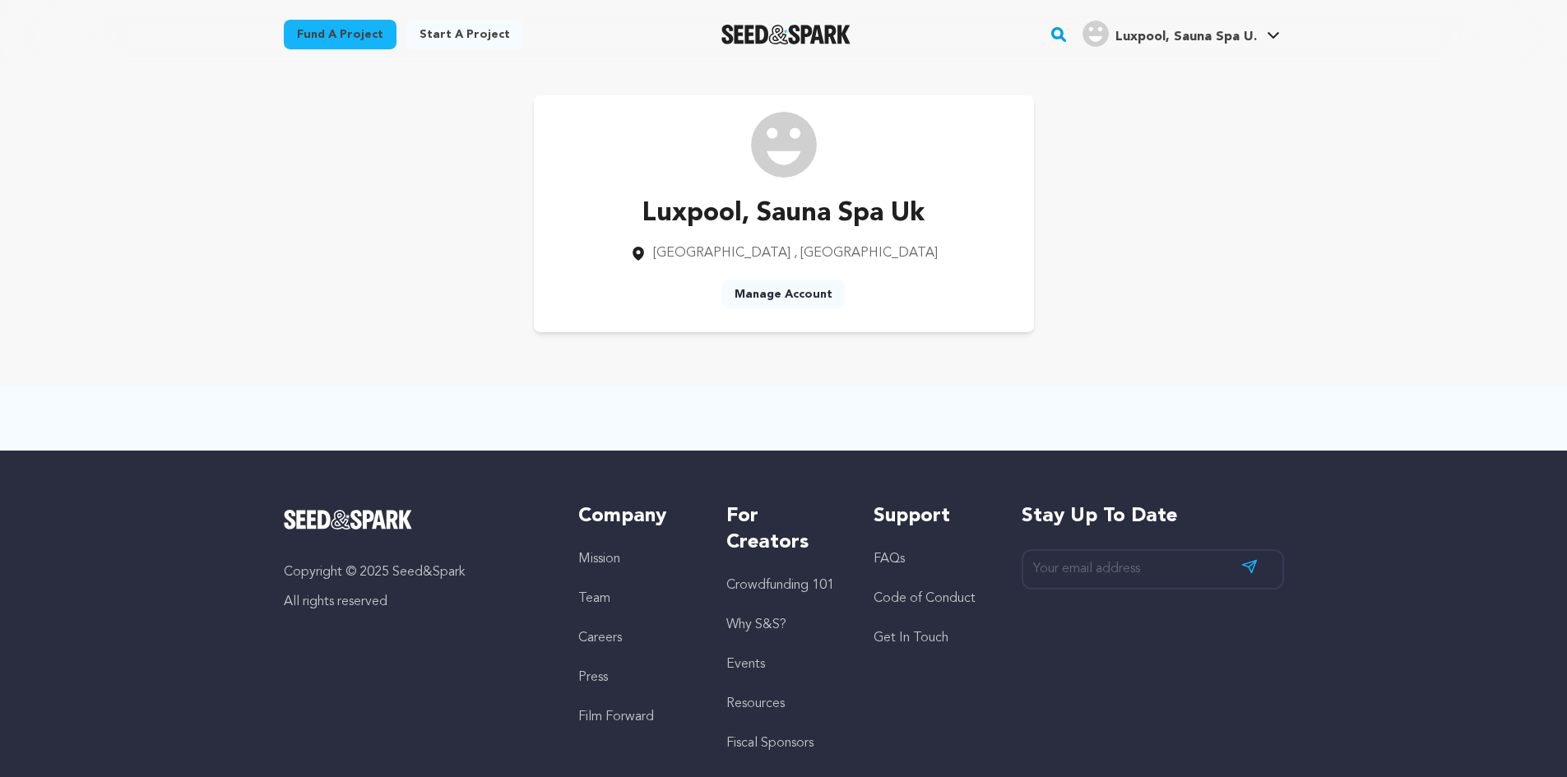 This screenshot has width=1567, height=777. I want to click on p: Luxpool, Sauna Spa Uk, so click(784, 214).